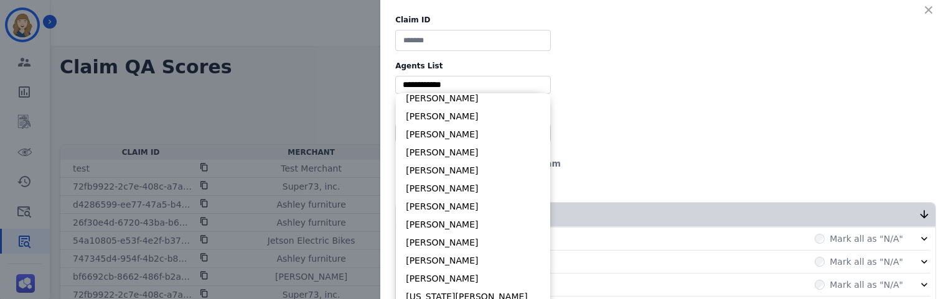 Image resolution: width=951 pixels, height=299 pixels. I want to click on div: Evaluator:, so click(665, 181).